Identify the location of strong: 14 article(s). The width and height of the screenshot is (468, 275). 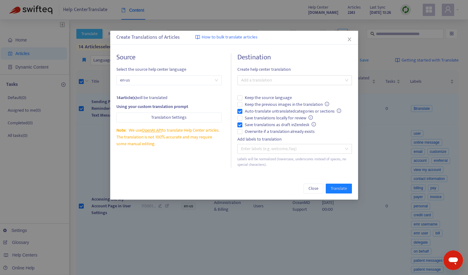
(127, 98).